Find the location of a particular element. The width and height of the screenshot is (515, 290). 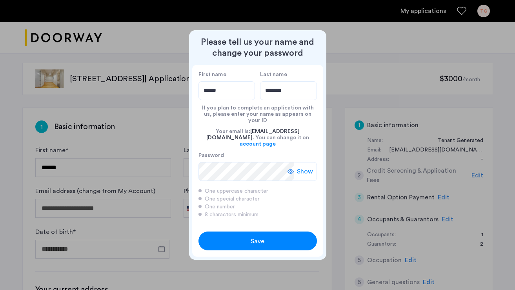

div: One number is located at coordinates (258, 207).